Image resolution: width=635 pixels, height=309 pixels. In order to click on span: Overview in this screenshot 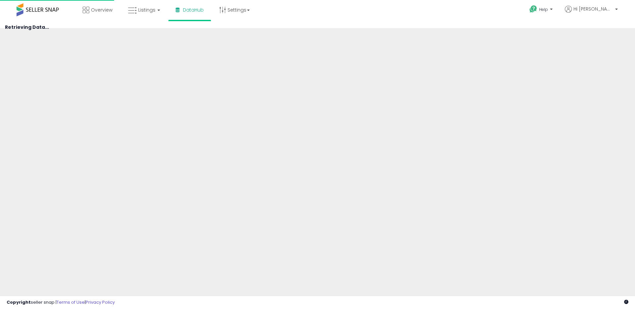, I will do `click(102, 10)`.